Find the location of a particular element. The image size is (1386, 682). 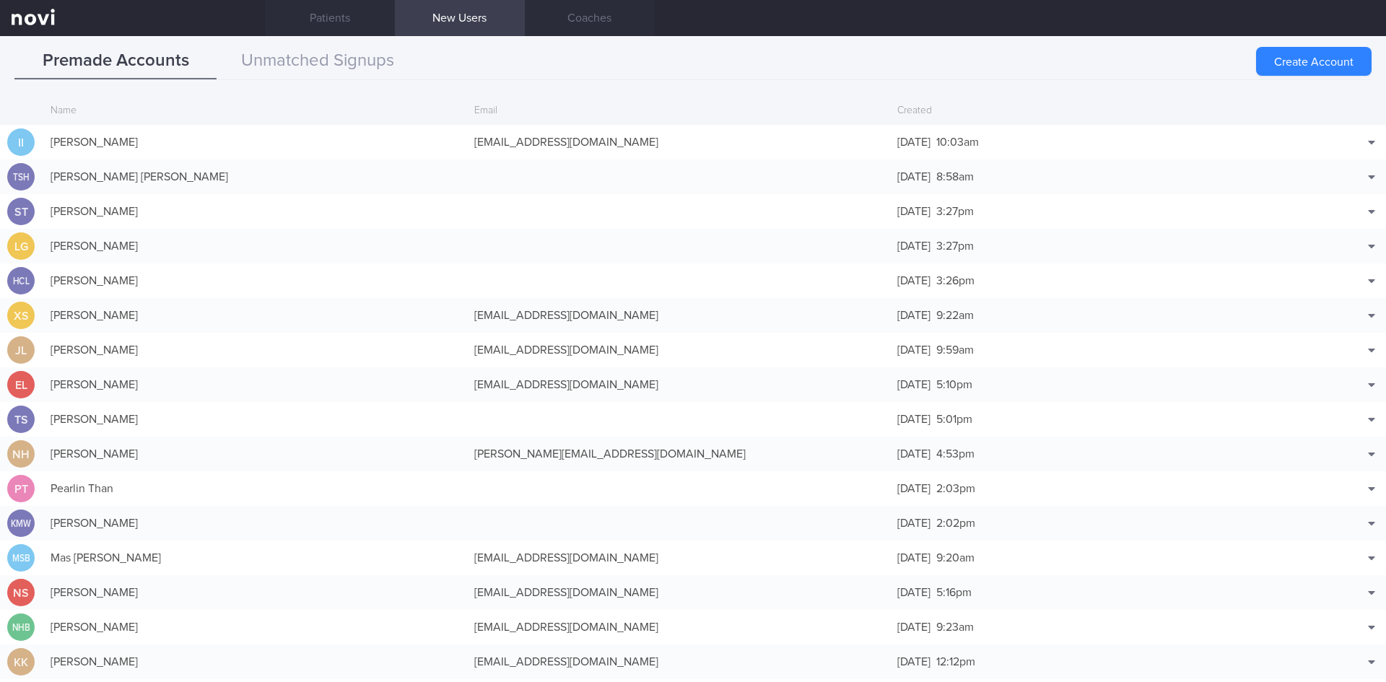

span: 8:58am is located at coordinates (955, 177).